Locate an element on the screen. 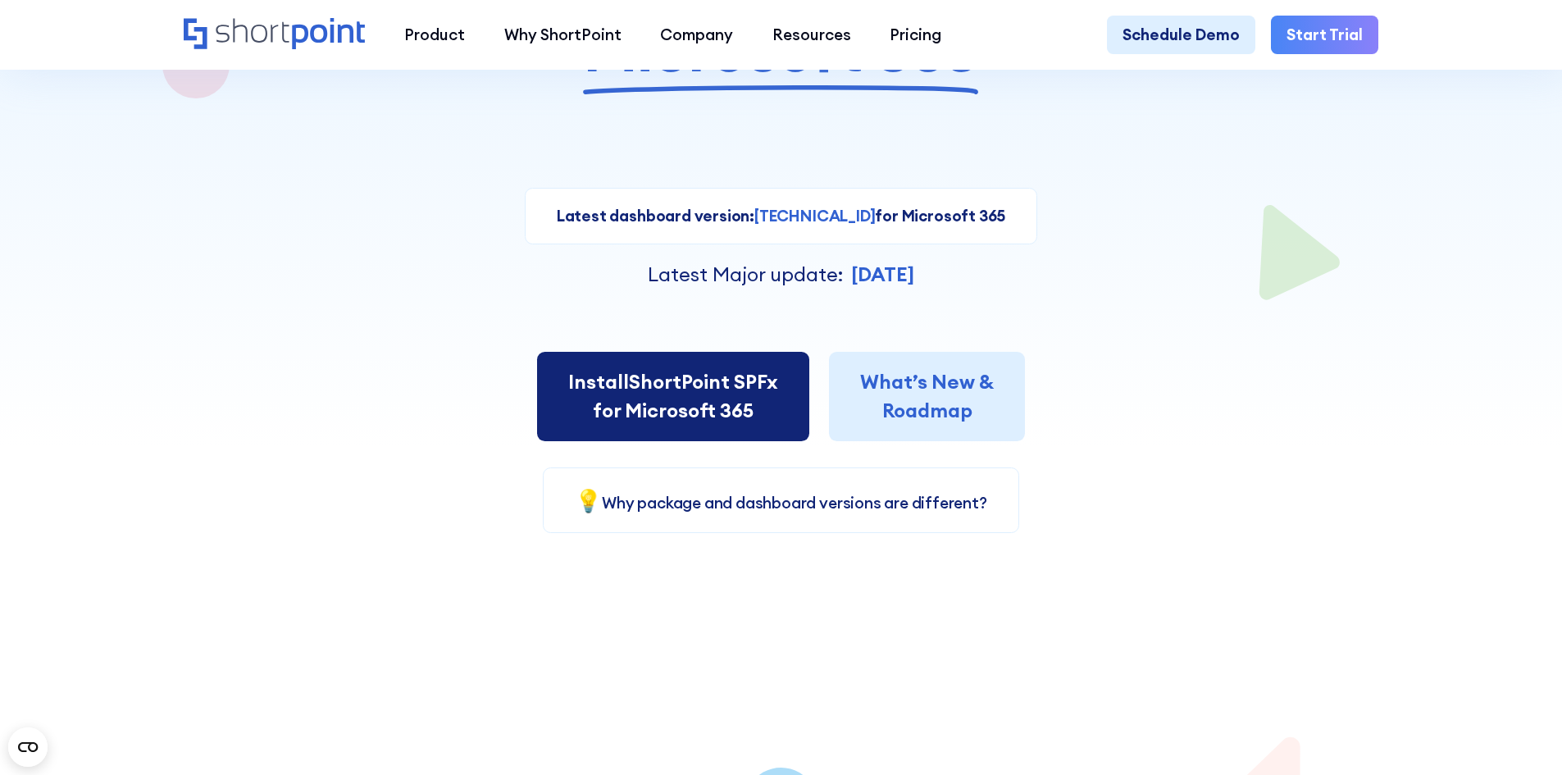 This screenshot has height=775, width=1562. a: Schedule Demo is located at coordinates (1180, 35).